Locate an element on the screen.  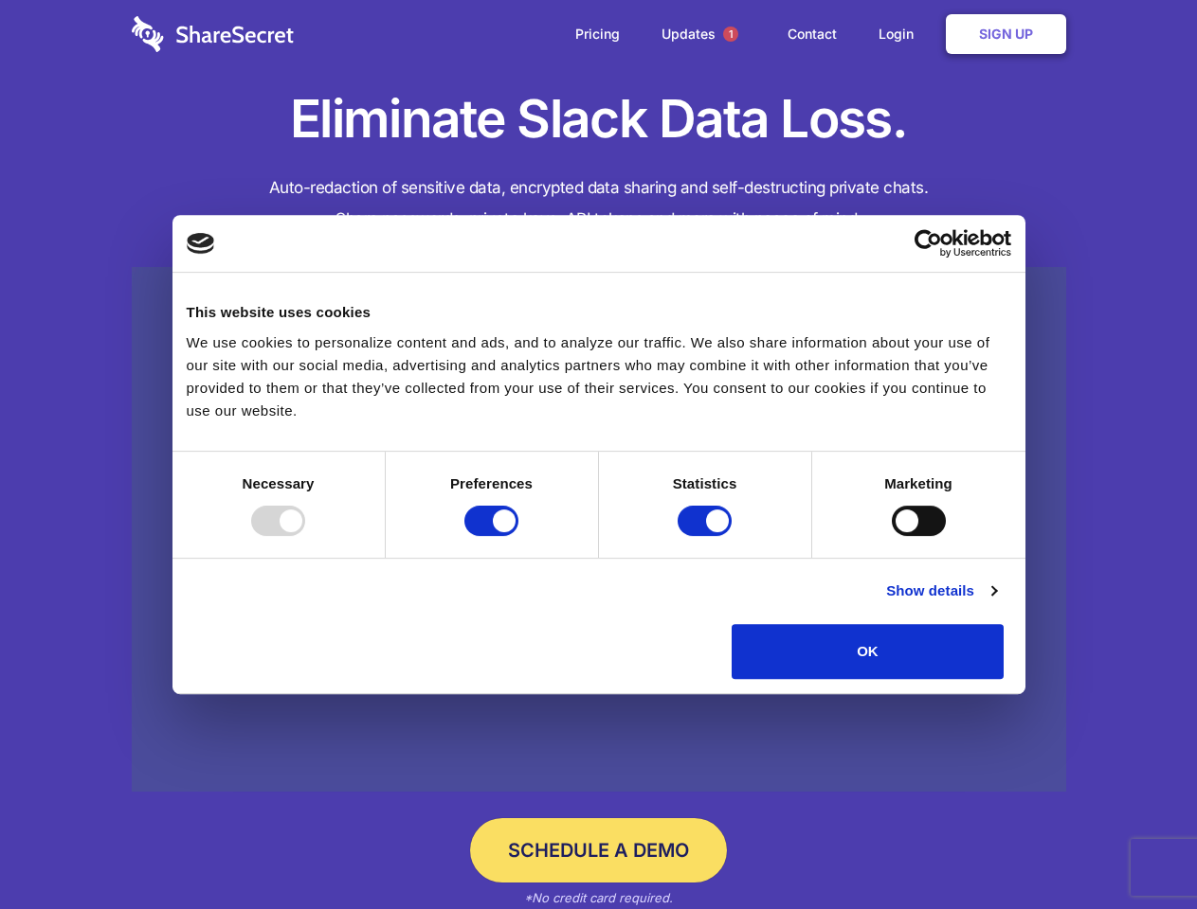
a: Wistia video thumbnail is located at coordinates (599, 530).